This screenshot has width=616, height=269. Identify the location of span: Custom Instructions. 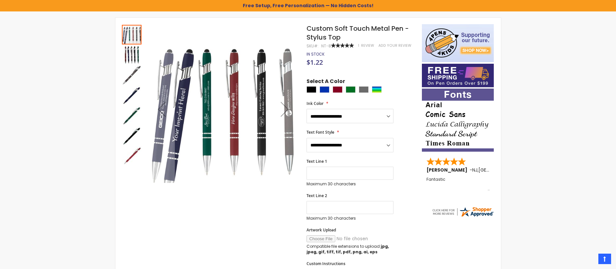
(326, 263).